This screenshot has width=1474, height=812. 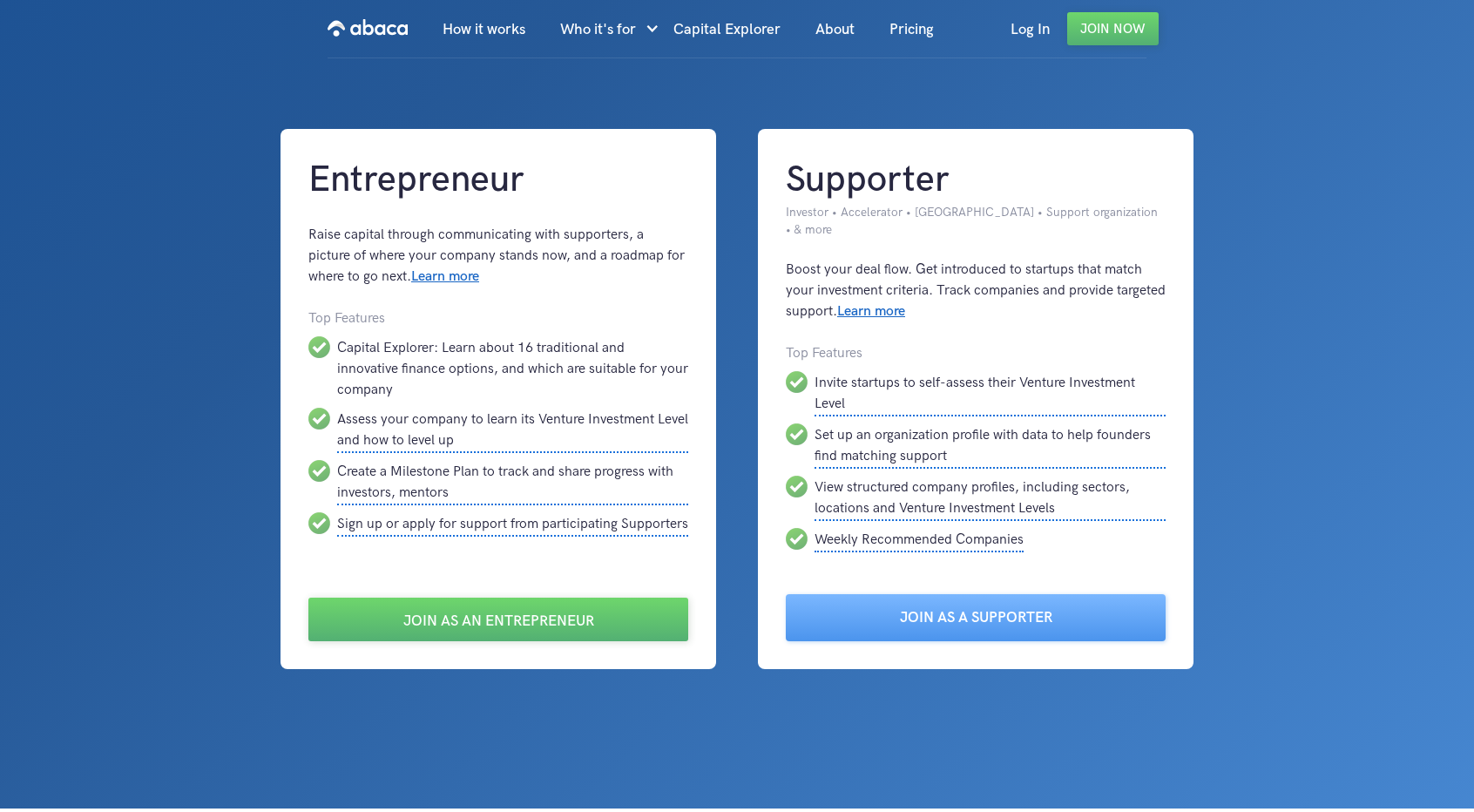 What do you see at coordinates (976, 618) in the screenshot?
I see `a: Join as a Supporter` at bounding box center [976, 618].